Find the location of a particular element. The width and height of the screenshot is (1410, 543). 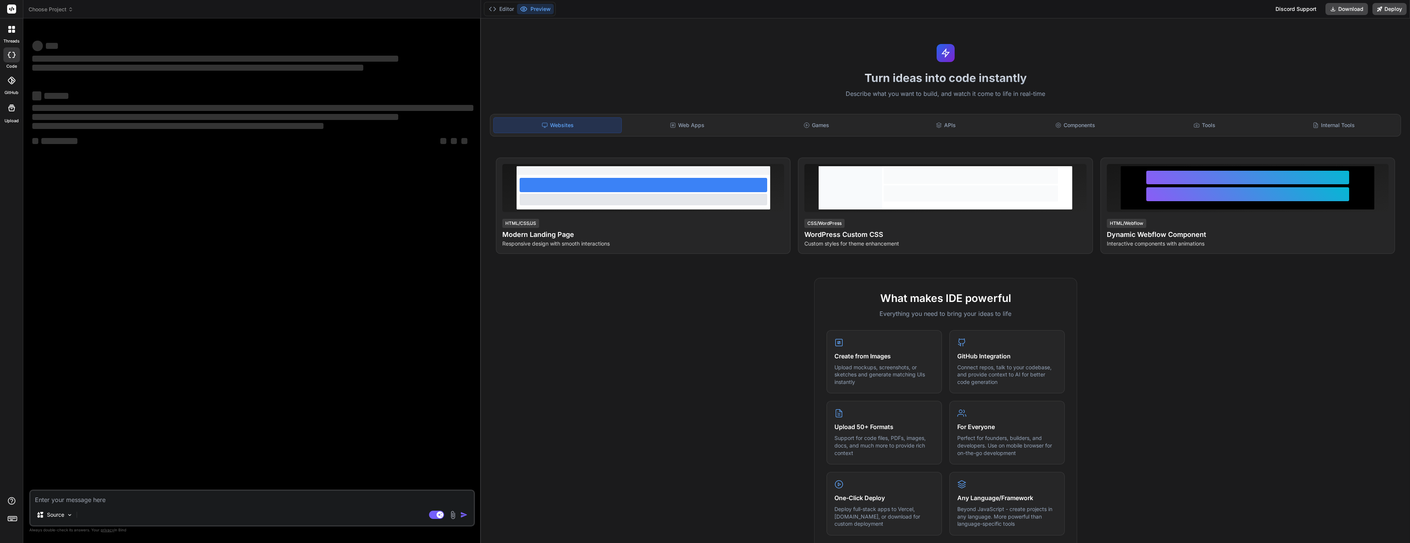

p: Describe what you want to build, and watch it come to life in real-time is located at coordinates (945, 94).